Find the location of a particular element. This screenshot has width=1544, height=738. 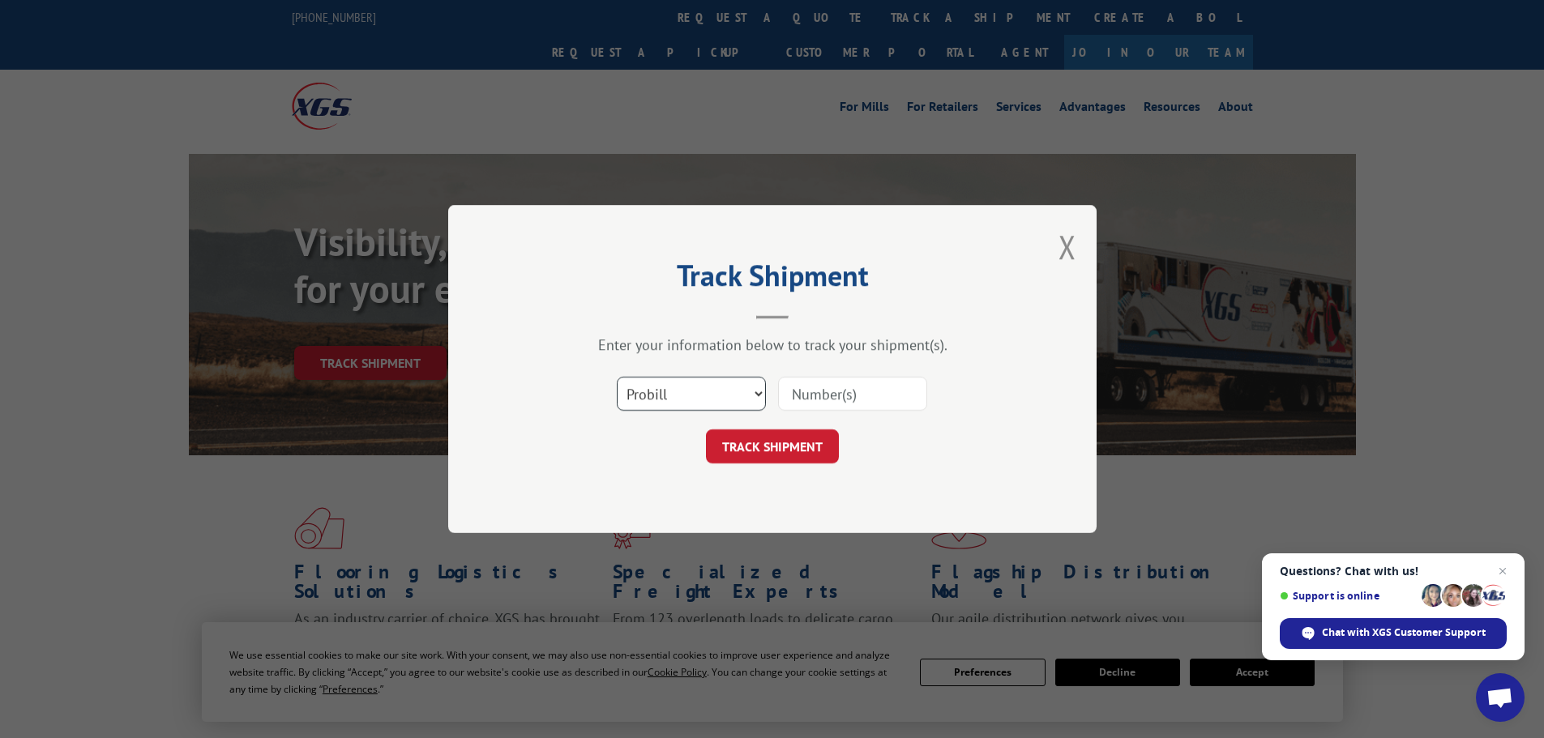

span: Support is online is located at coordinates (1348, 596).